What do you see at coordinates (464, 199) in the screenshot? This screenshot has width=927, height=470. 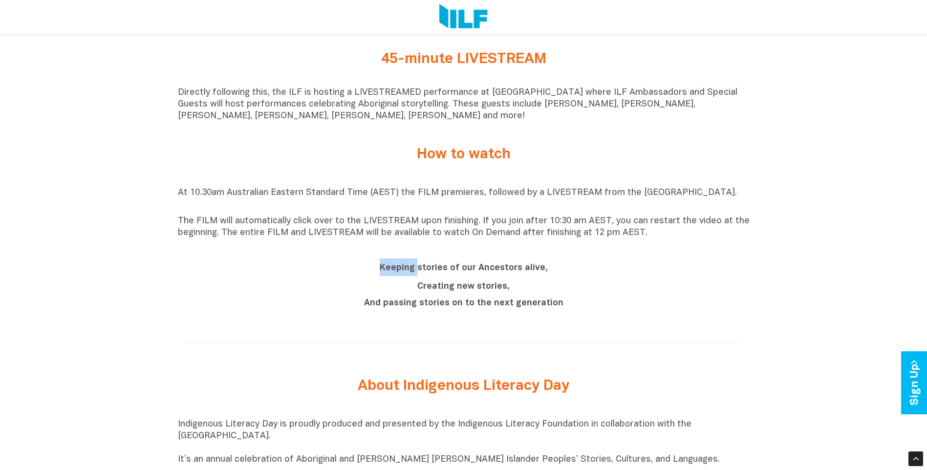 I see `p: At 10.30am Australian Eastern Standard Time (AEST) the FILM premieres, followed by a LIVESTREAM f...` at bounding box center [464, 199].